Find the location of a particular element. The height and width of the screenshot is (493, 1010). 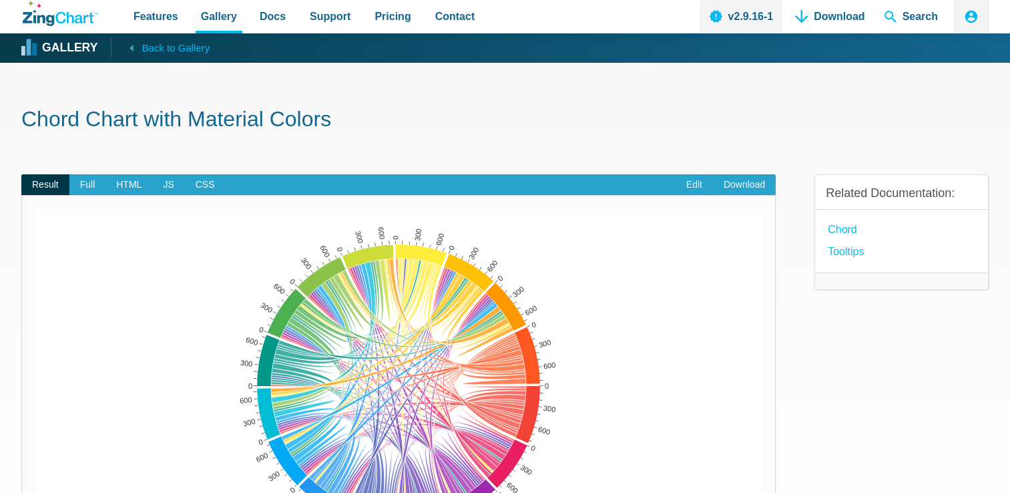

span: Pricing is located at coordinates (393, 16).